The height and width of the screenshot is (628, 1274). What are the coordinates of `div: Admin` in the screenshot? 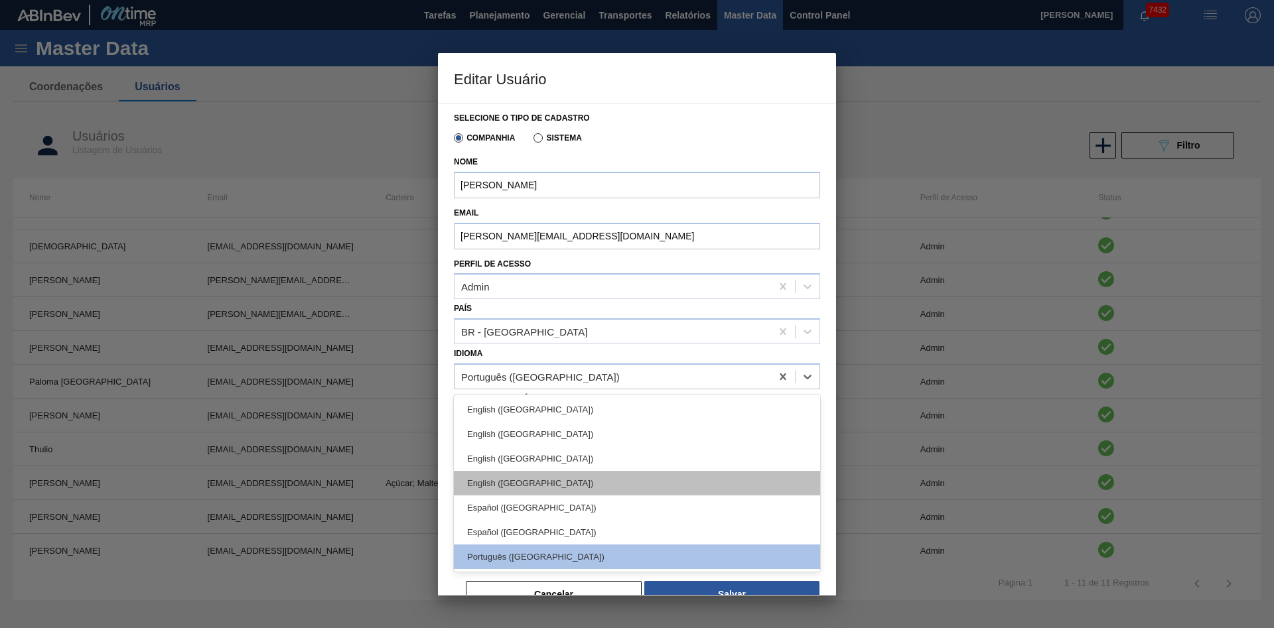 It's located at (475, 287).